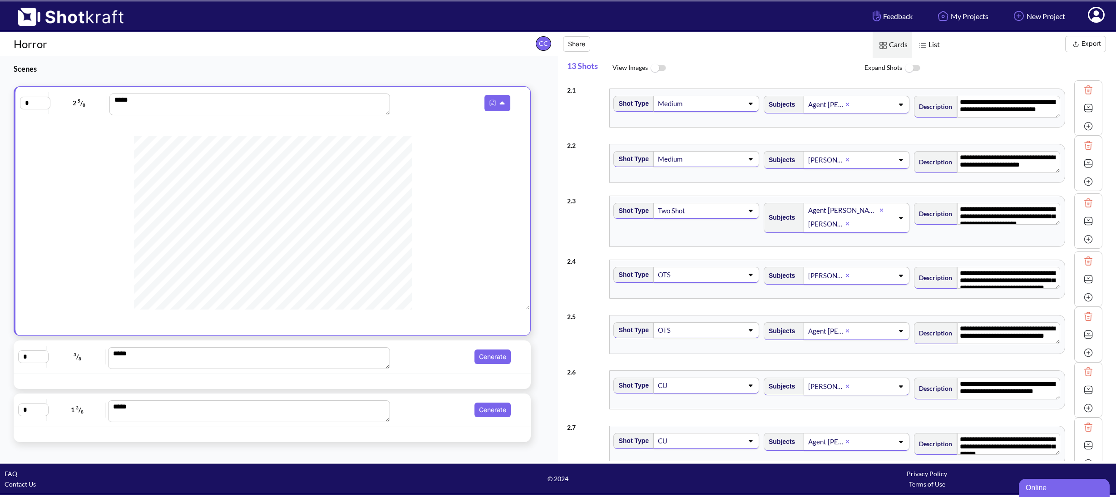  Describe the element at coordinates (877, 16) in the screenshot. I see `img: Hand Icon` at that location.